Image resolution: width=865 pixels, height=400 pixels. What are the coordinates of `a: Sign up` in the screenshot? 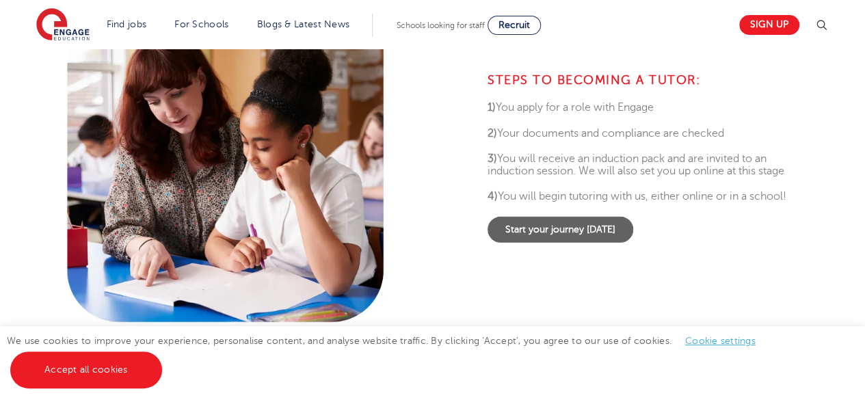 It's located at (769, 25).